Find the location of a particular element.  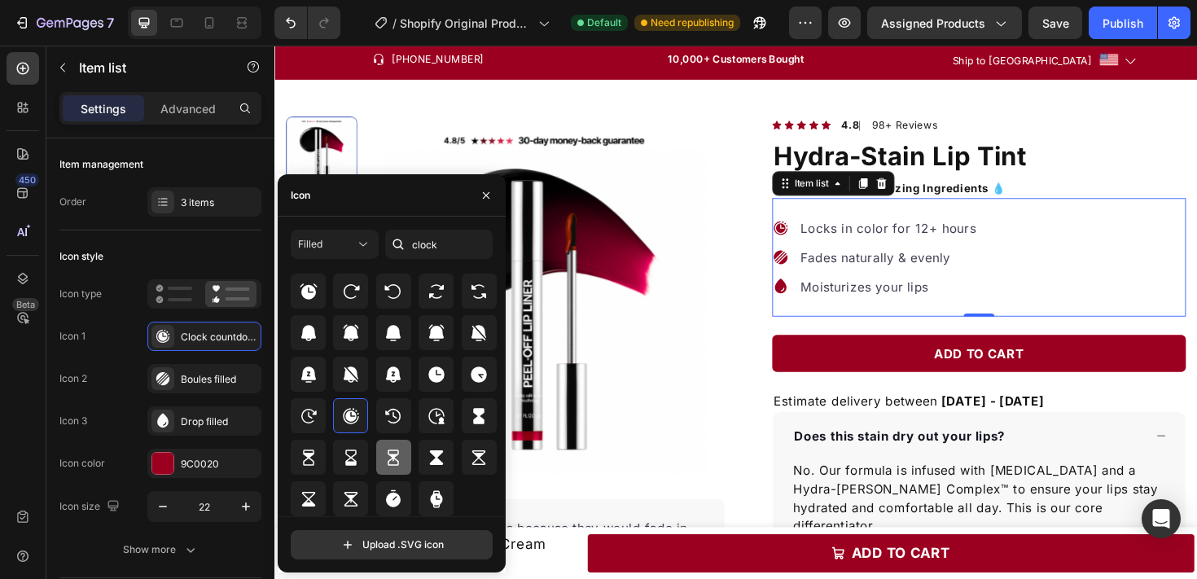

div: Open Intercom Messenger is located at coordinates (1161, 519).